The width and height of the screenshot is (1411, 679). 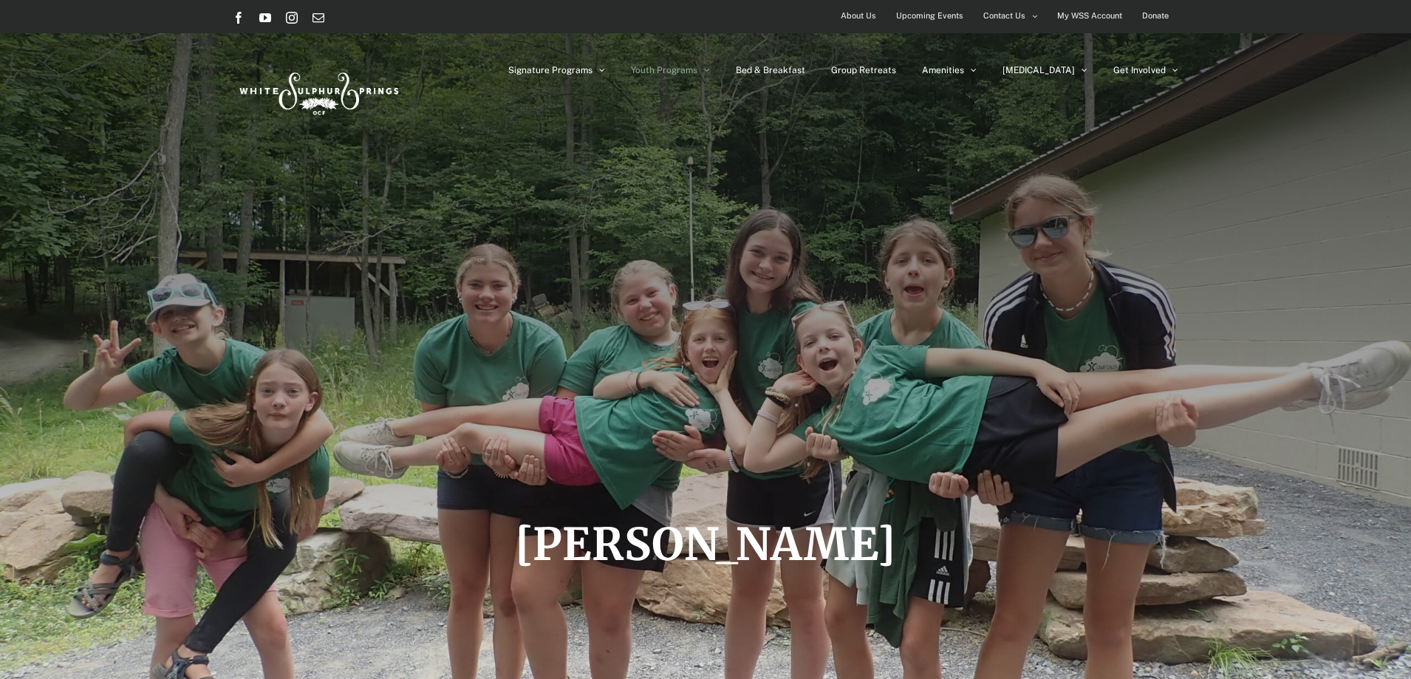 What do you see at coordinates (556, 70) in the screenshot?
I see `a: Signature Programs` at bounding box center [556, 70].